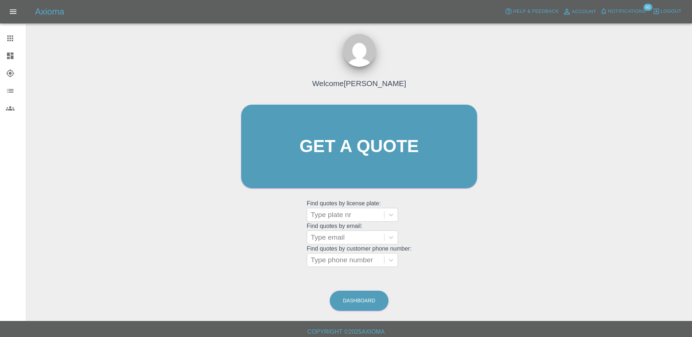 This screenshot has width=692, height=337. Describe the element at coordinates (50, 12) in the screenshot. I see `h5: Axioma` at that location.